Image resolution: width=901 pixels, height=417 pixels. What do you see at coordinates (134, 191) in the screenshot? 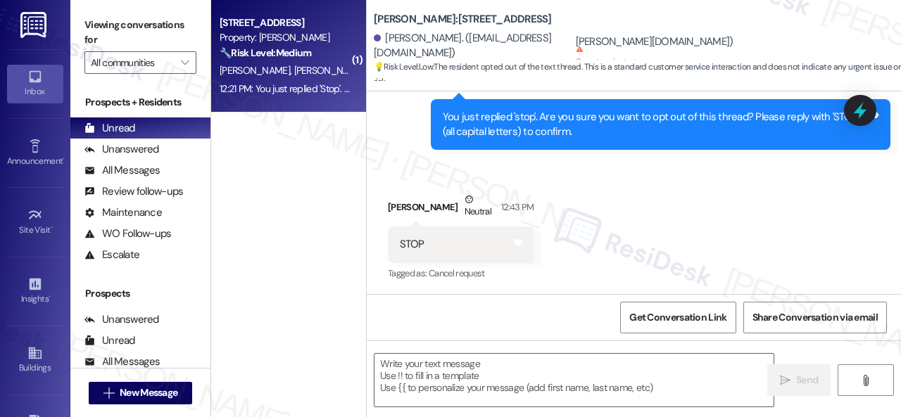
I see `div: Review follow-ups` at bounding box center [134, 191].